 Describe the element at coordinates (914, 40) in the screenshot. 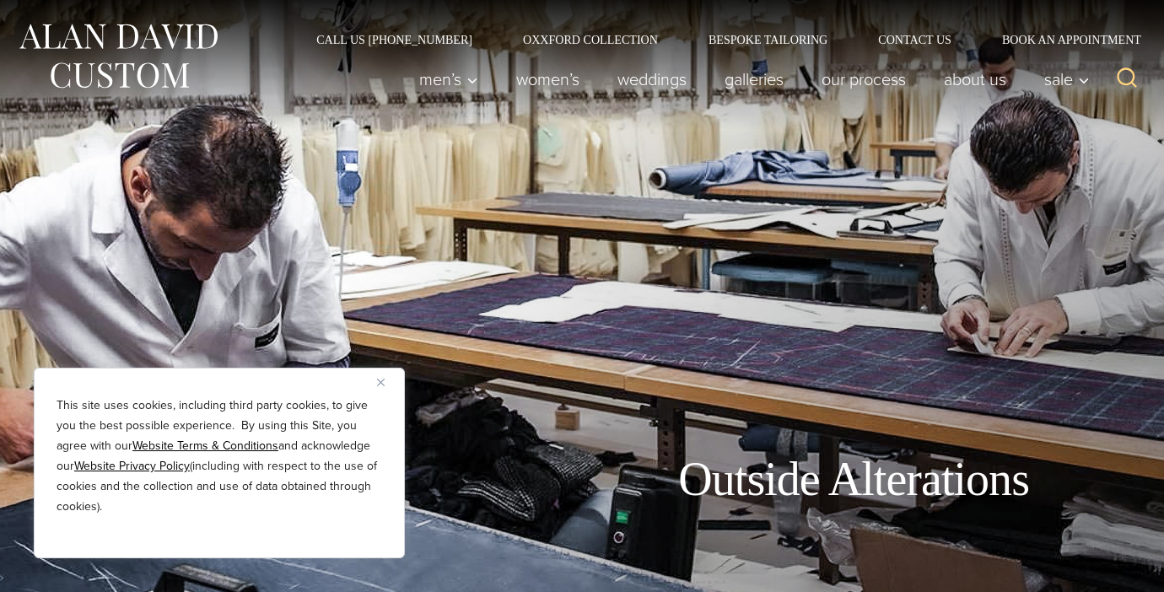

I see `a: Contact Us` at that location.